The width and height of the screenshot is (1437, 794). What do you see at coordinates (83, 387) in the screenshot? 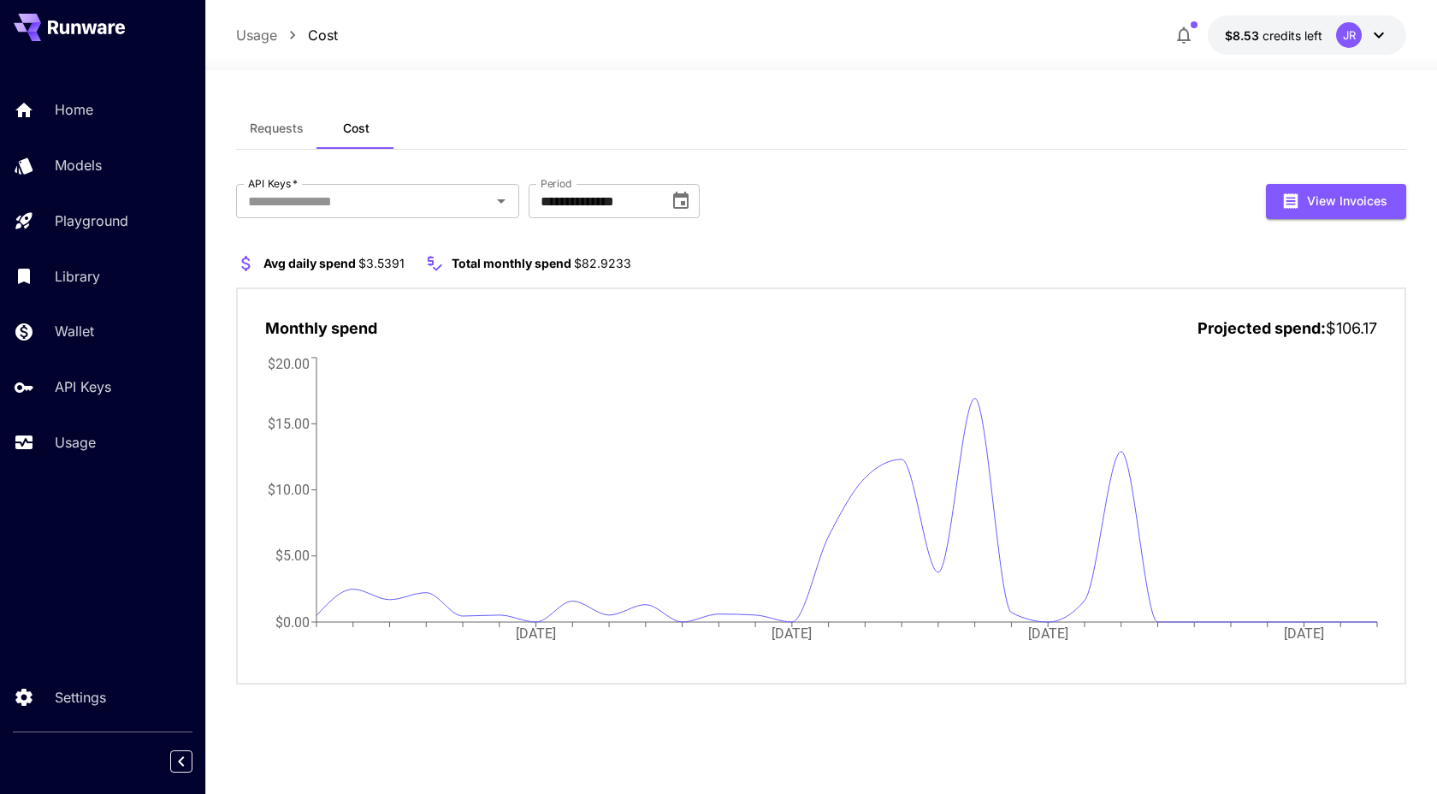
I see `p: API Keys` at bounding box center [83, 387].